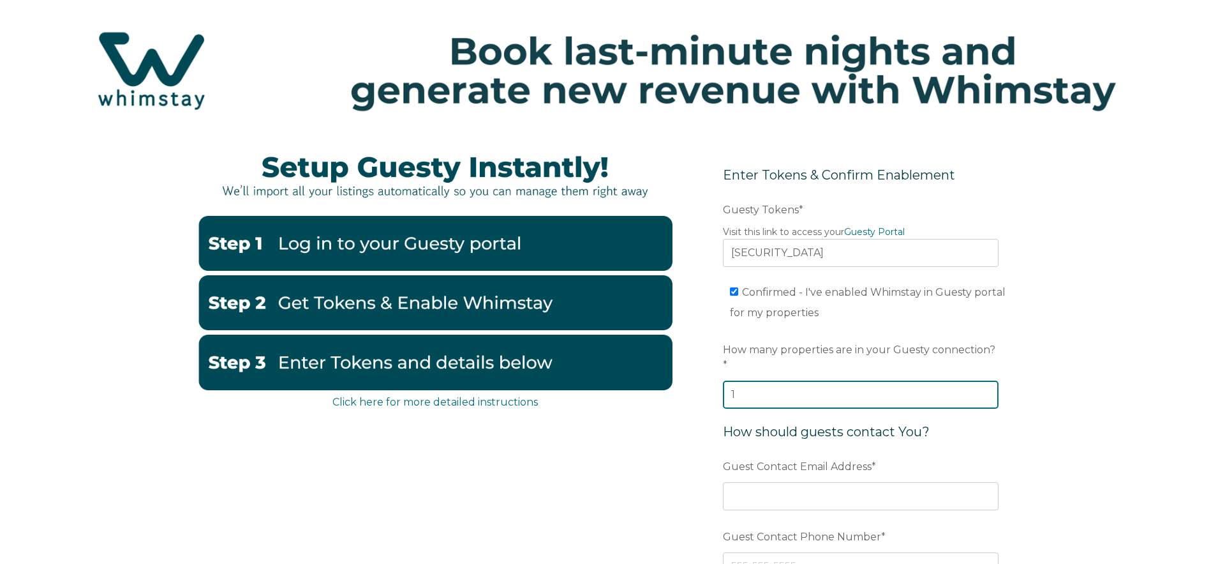 This screenshot has height=564, width=1225. Describe the element at coordinates (734, 291) in the screenshot. I see `input: Confirmed - I've enabled Whimstay in Guesty portal for my properties` at that location.